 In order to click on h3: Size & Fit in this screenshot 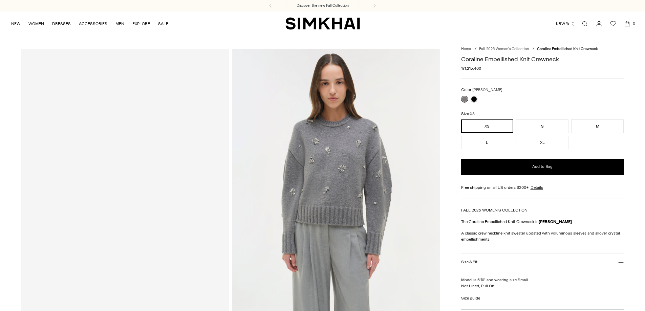, I will do `click(469, 262)`.